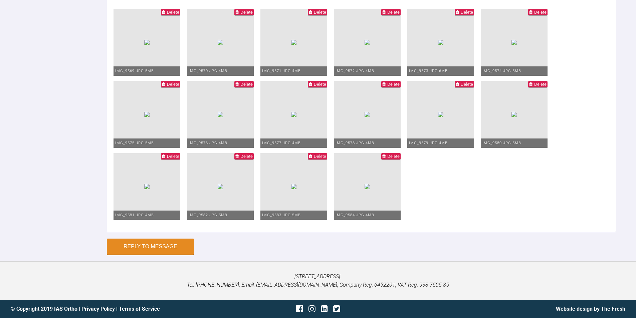 The image size is (636, 318). Describe the element at coordinates (367, 42) in the screenshot. I see `img: 9170fd22-9550-4c12-8cca-8b68ea743685` at that location.